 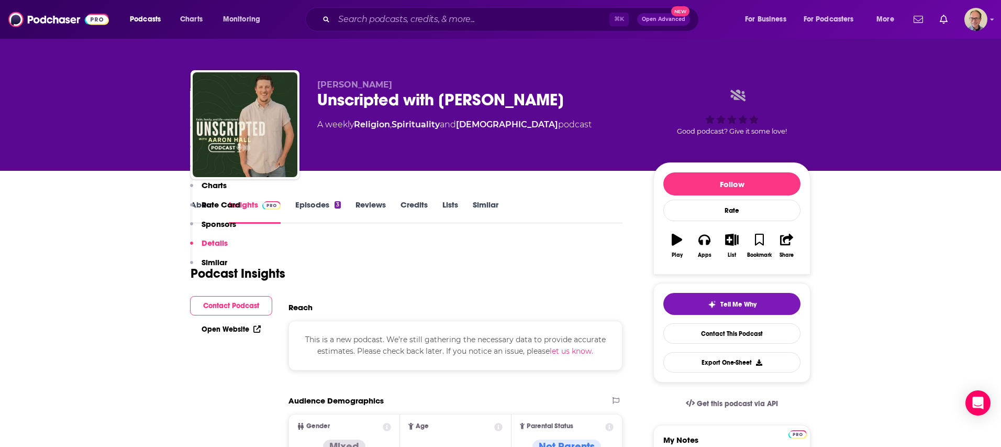 What do you see at coordinates (738, 304) in the screenshot?
I see `span: Tell Me Why` at bounding box center [738, 304].